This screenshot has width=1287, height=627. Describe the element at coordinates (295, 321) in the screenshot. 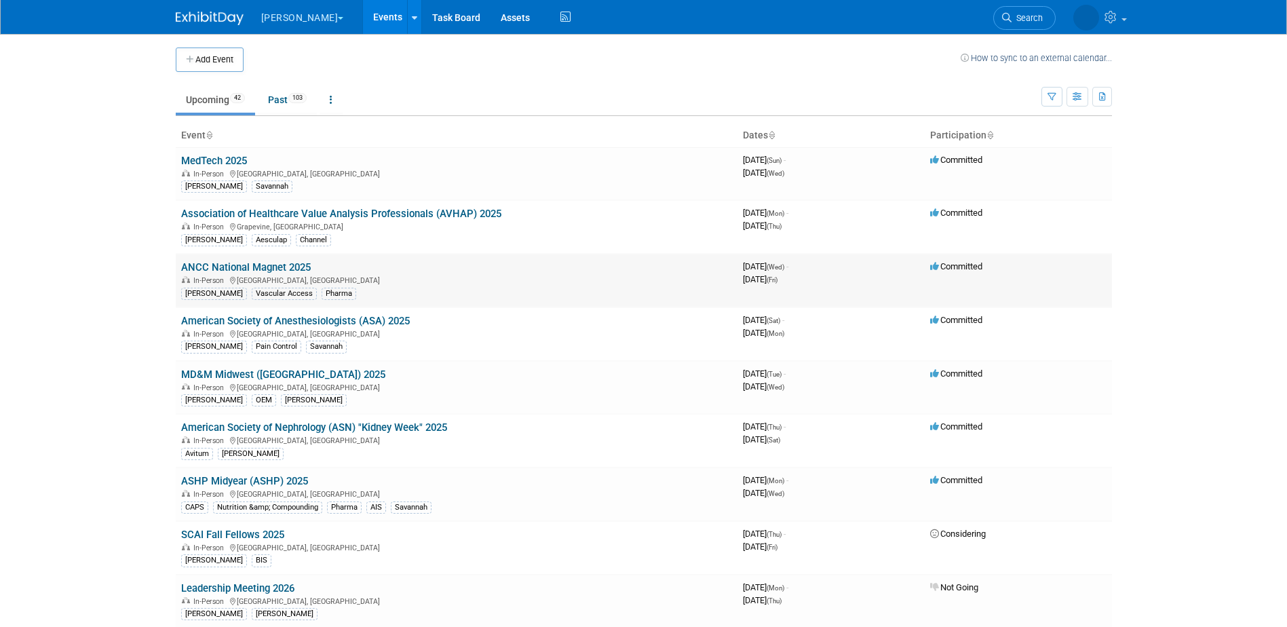

I see `a: American Society of Anesthesiologists (ASA) 2025` at that location.